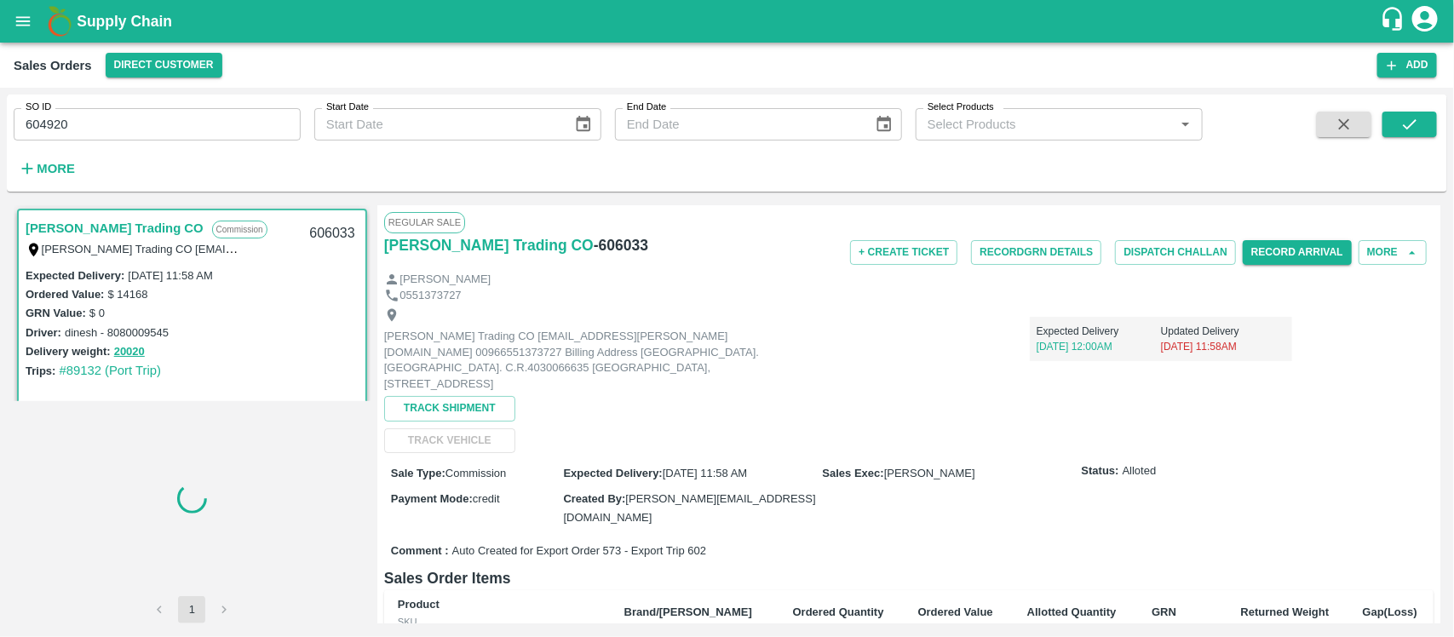 This screenshot has height=637, width=1454. I want to click on label: Created By :, so click(594, 498).